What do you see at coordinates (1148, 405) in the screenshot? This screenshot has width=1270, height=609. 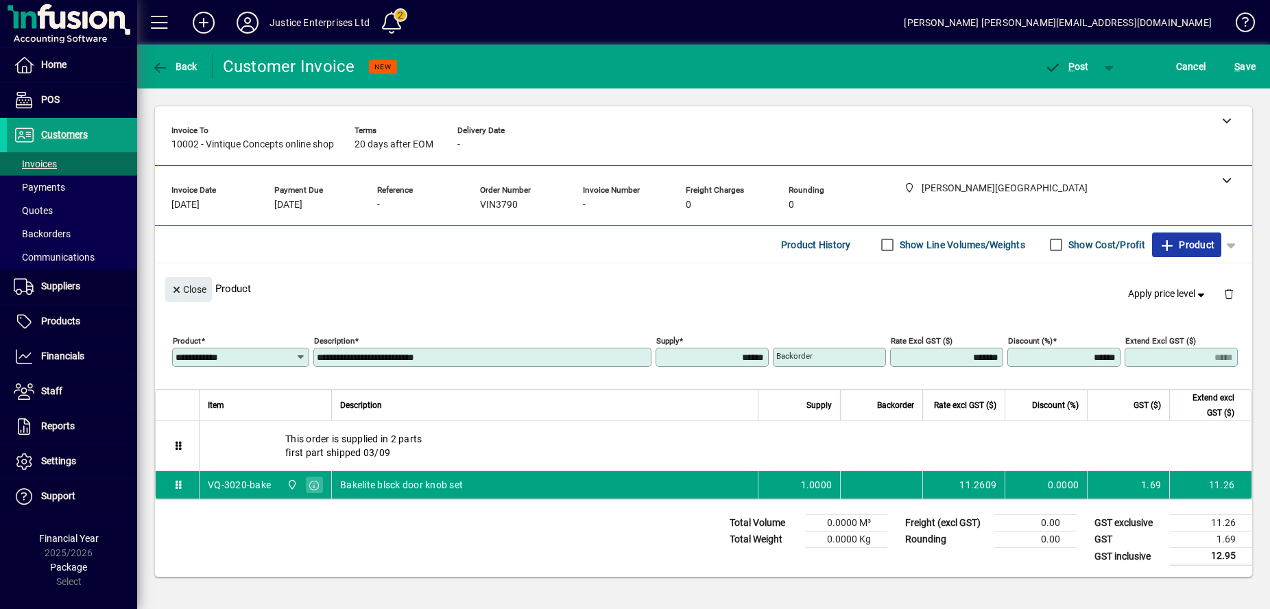 I see `span: GST ($)` at bounding box center [1148, 405].